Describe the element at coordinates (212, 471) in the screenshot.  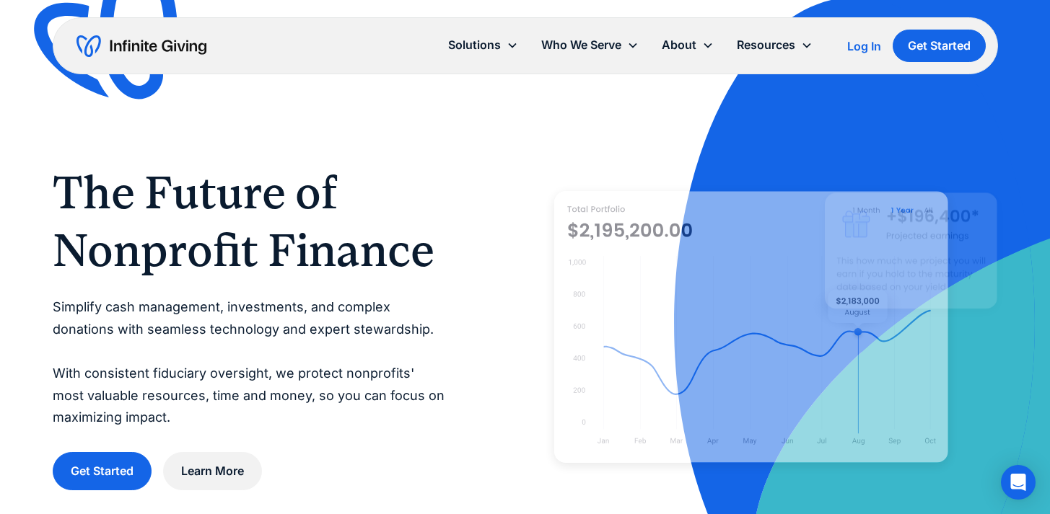
I see `a: Learn More` at that location.